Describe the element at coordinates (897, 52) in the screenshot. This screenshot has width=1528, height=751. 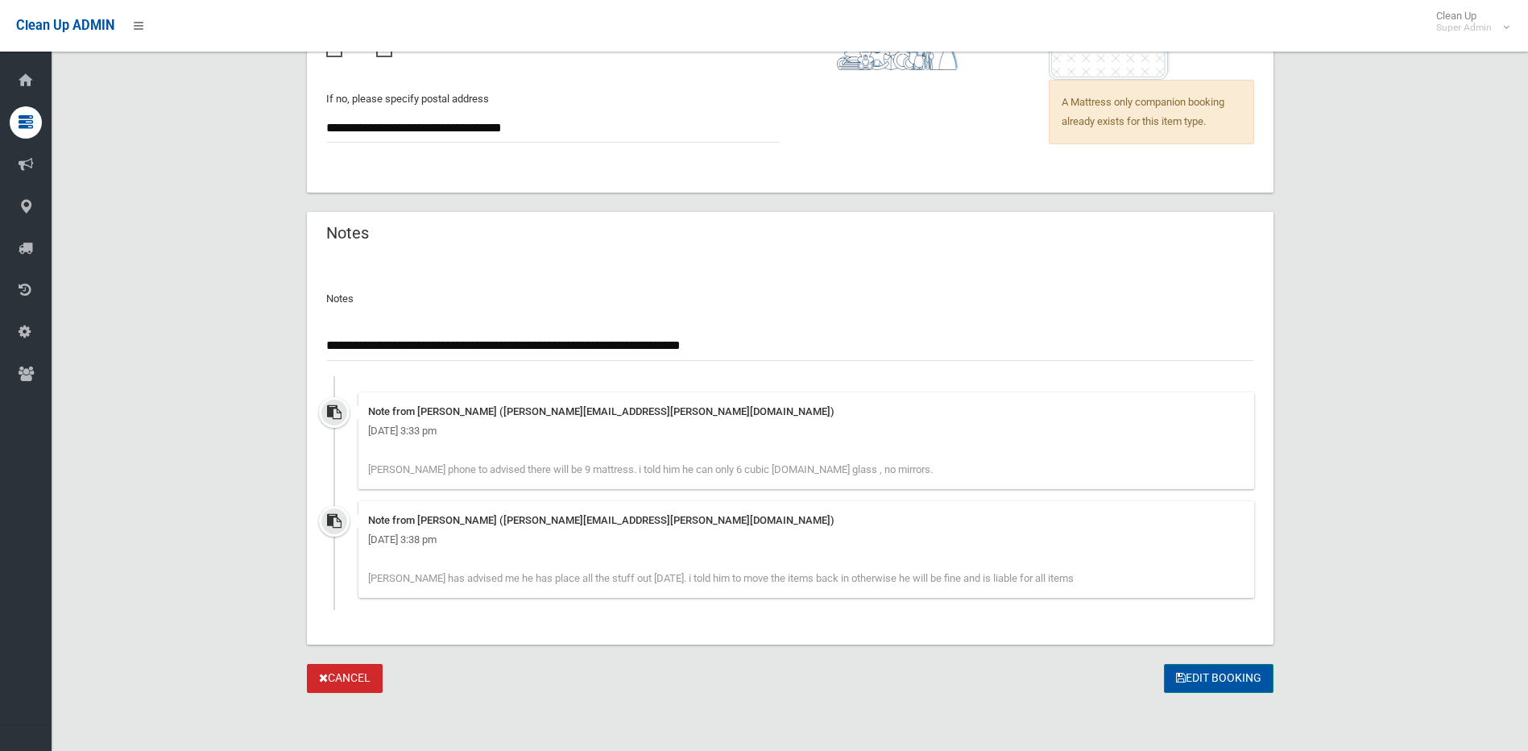
I see `img: b13cc3517677393f34c0a387616ef184.png` at that location.